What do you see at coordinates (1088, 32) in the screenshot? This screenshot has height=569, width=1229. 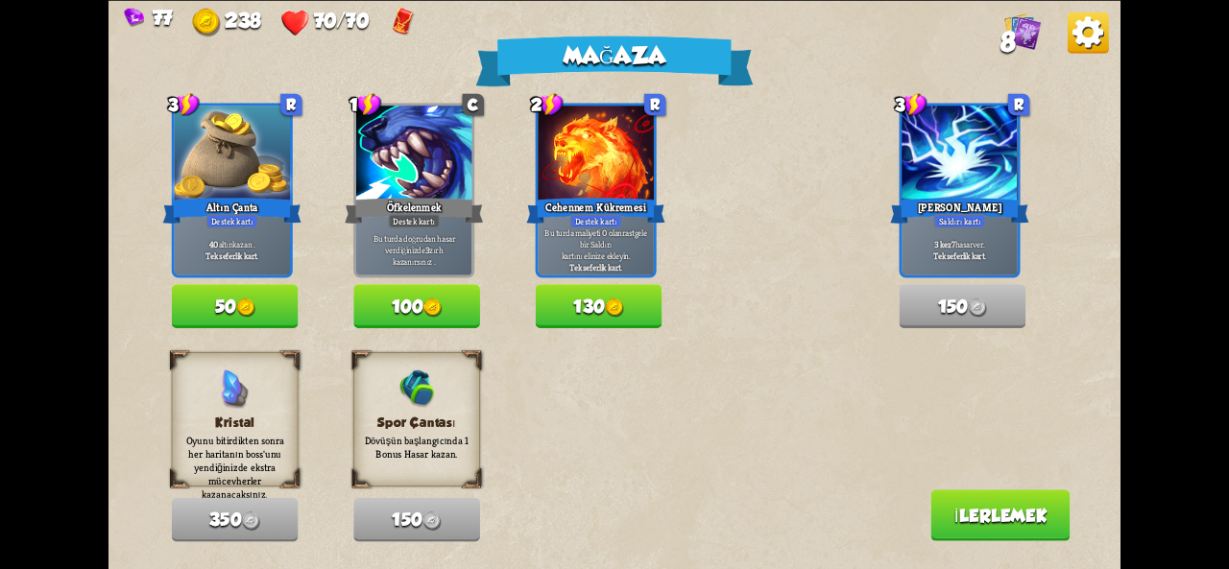 I see `img: Options_Button.png` at bounding box center [1088, 32].